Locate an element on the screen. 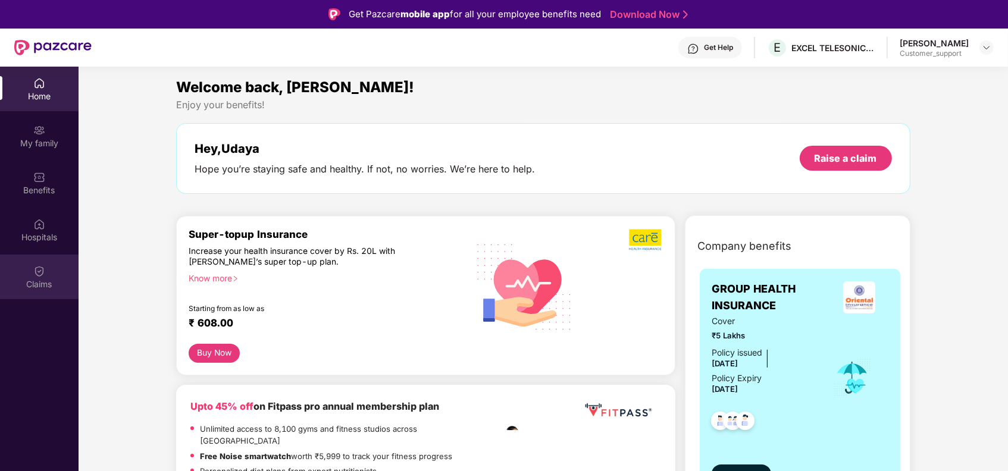 This screenshot has width=1008, height=471. span: Company benefits is located at coordinates (745, 246).